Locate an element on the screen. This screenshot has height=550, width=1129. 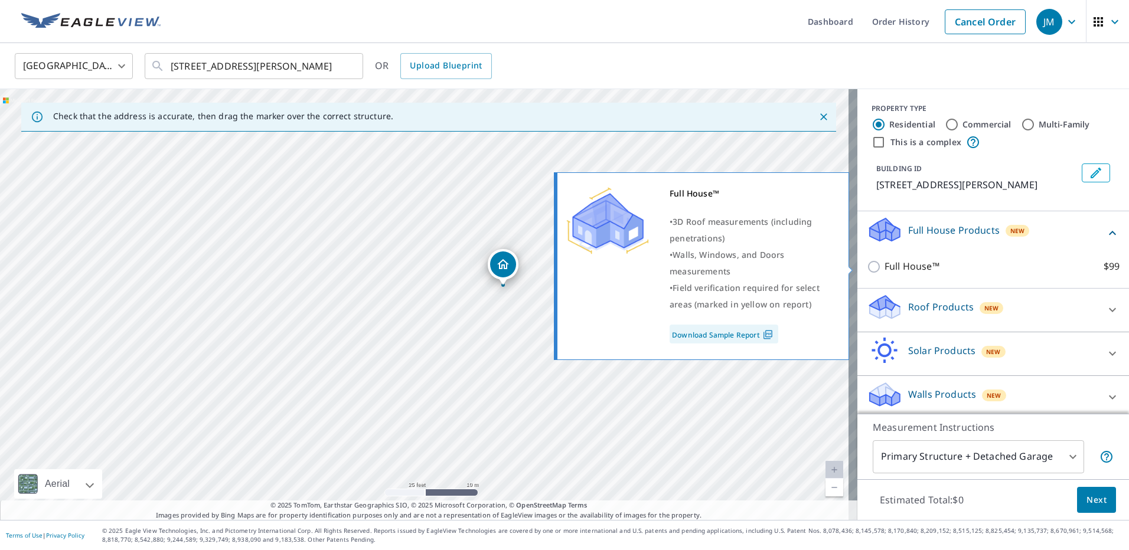
a: Privacy Policy is located at coordinates (65, 535).